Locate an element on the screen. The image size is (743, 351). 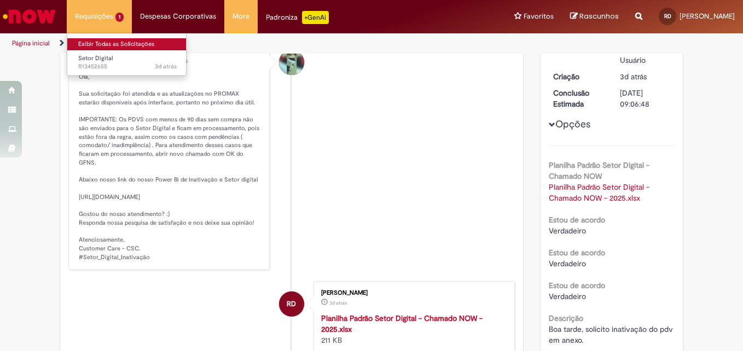
dt: Conclusão Estimada is located at coordinates (578, 99).